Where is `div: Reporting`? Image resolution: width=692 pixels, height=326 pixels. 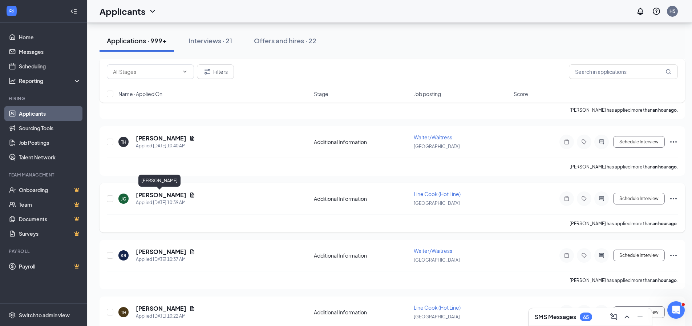 div: Reporting is located at coordinates (50, 81).